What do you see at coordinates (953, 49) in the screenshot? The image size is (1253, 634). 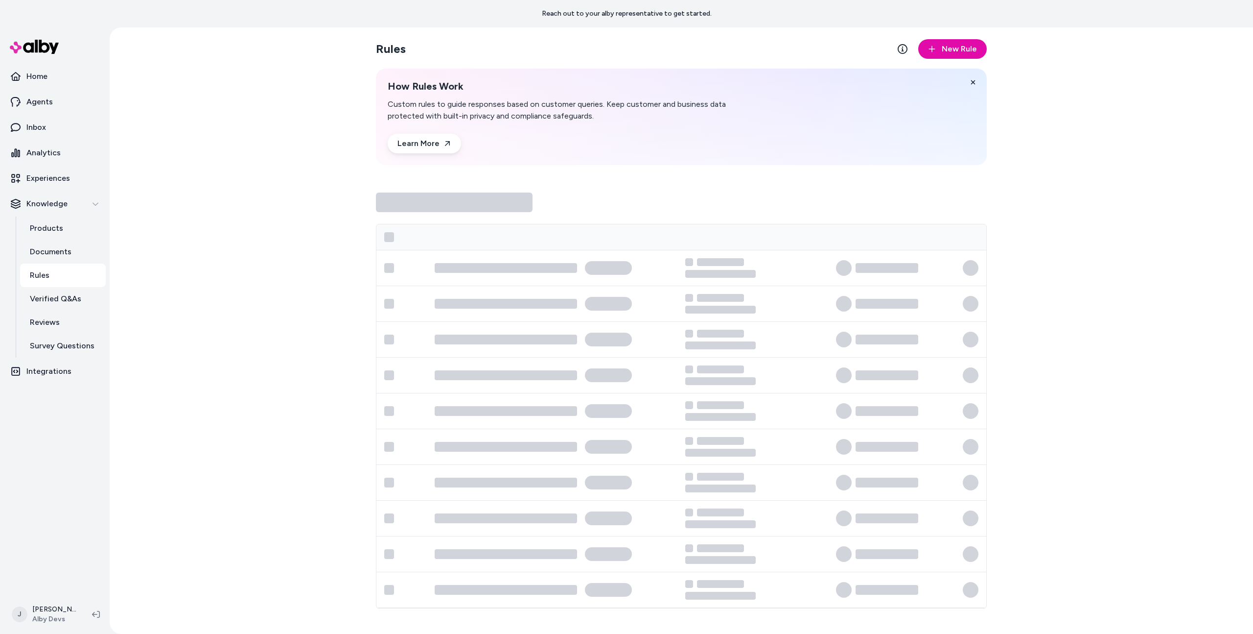 I see `button: New Rule` at bounding box center [953, 49].